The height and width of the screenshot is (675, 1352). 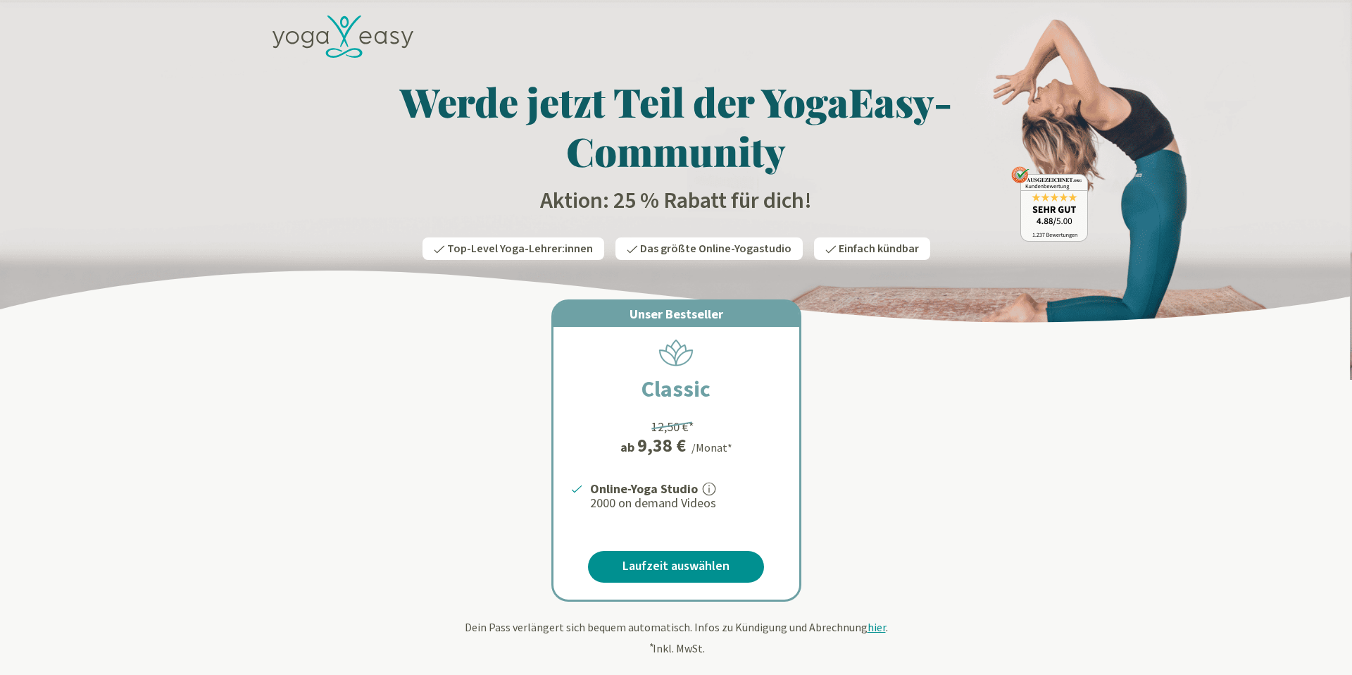 What do you see at coordinates (676, 313) in the screenshot?
I see `span: Unser Bestseller` at bounding box center [676, 313].